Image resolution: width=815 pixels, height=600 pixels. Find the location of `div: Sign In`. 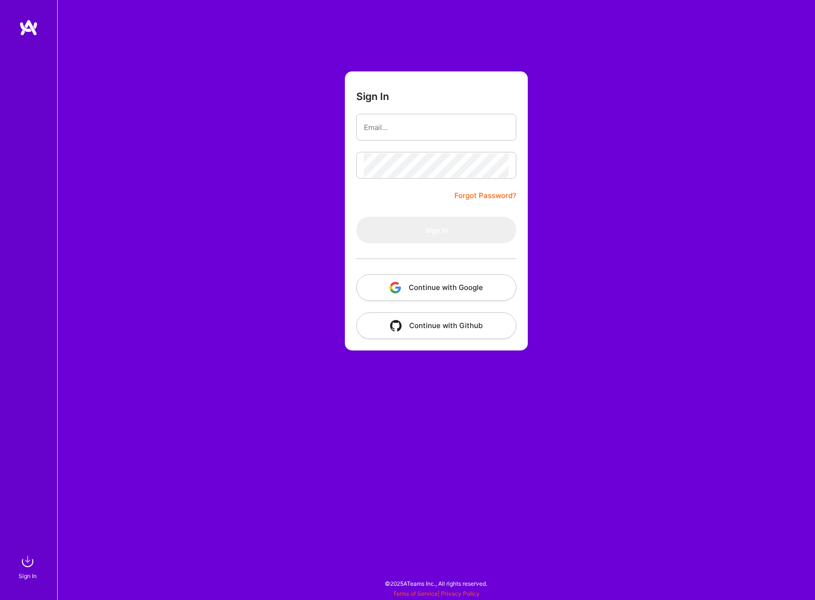

div: Sign In is located at coordinates (28, 576).